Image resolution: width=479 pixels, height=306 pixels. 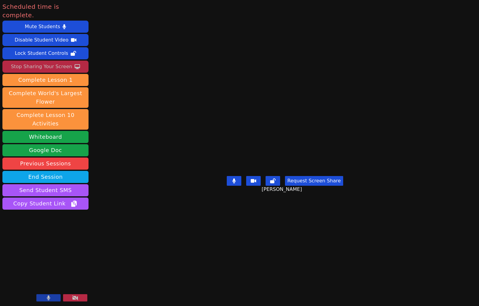 I want to click on button: End Session, so click(x=45, y=177).